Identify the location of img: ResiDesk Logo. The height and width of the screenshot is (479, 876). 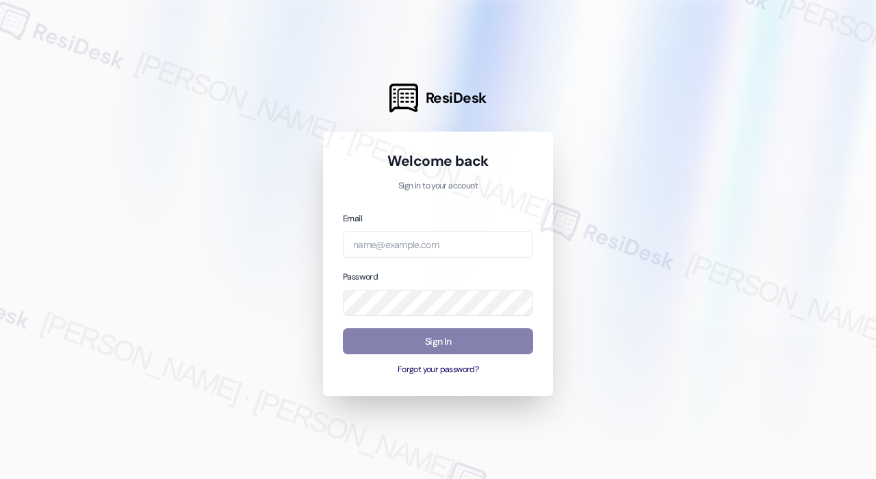
(404, 98).